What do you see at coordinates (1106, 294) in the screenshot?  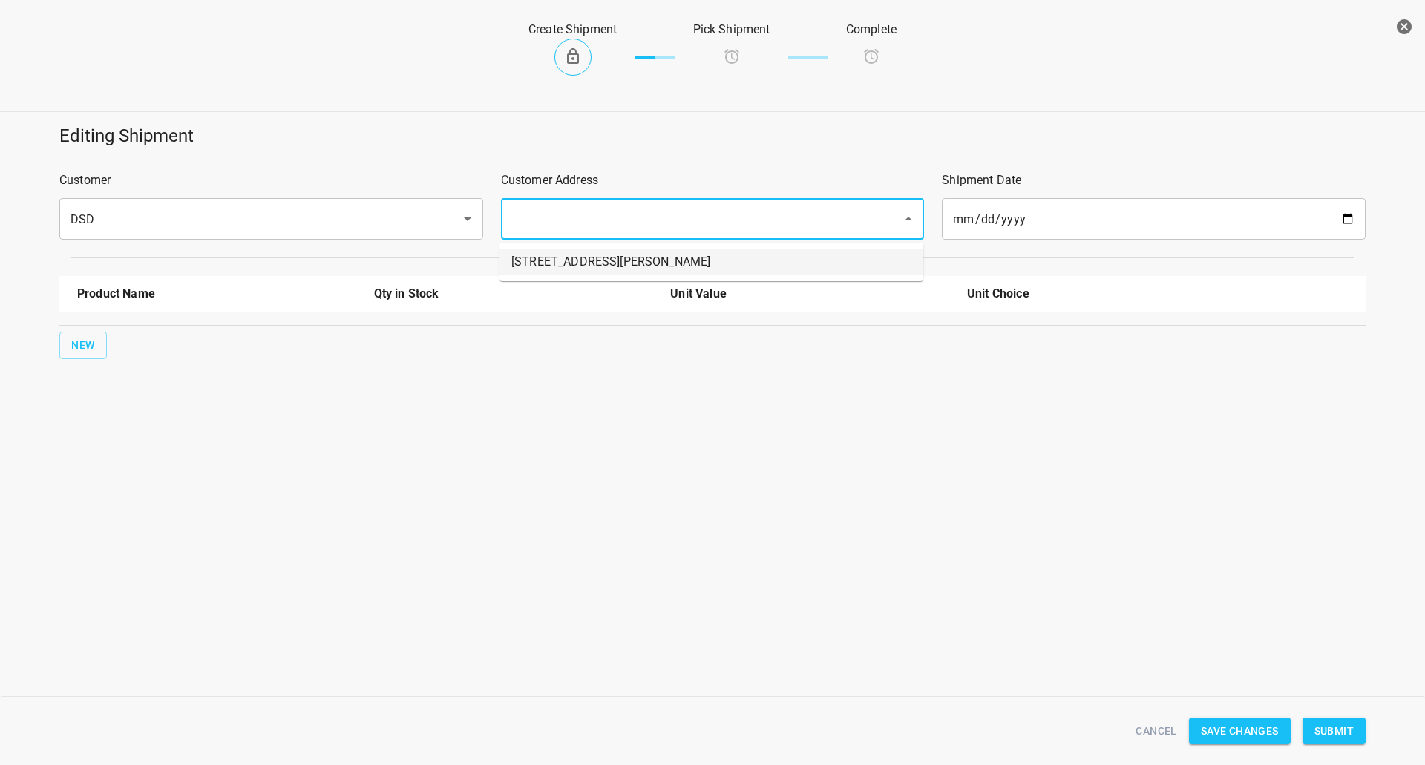 I see `p: Unit Choice` at bounding box center [1106, 294].